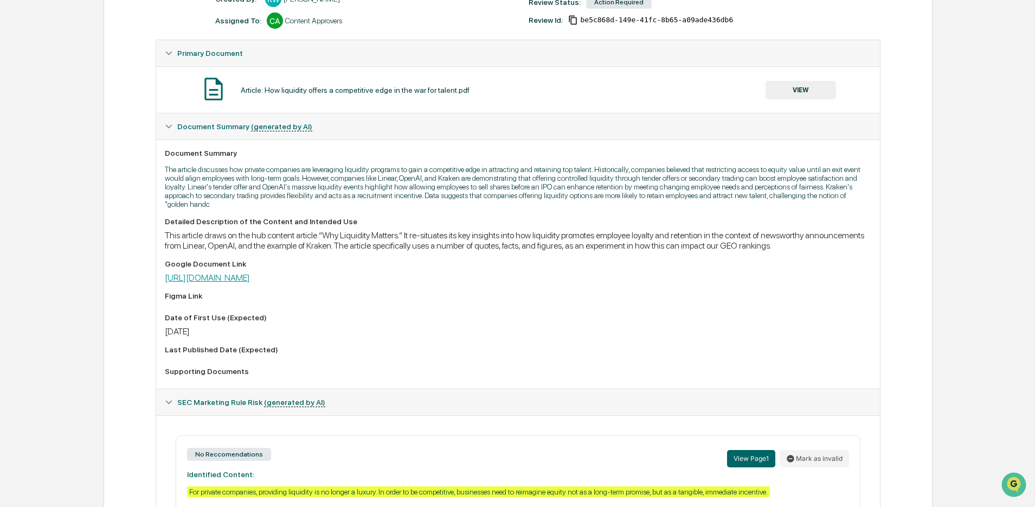 The image size is (1035, 507). I want to click on img: f2157a4c-a0d3-4daa-907e-bb6f0de503a5-1751232295721, so click(14, 14).